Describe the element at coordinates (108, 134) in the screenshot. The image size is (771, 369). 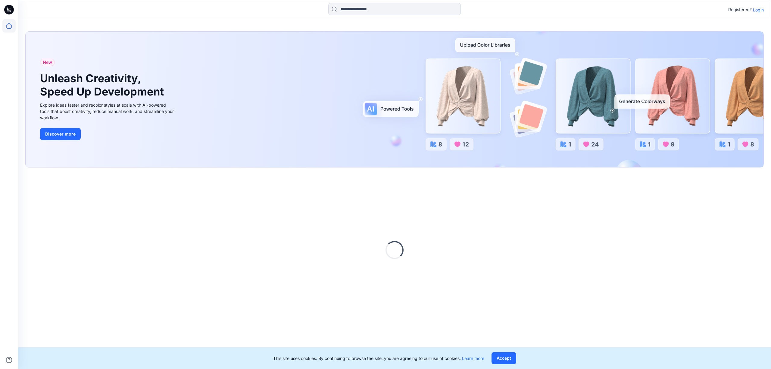
I see `a: Discover more` at that location.